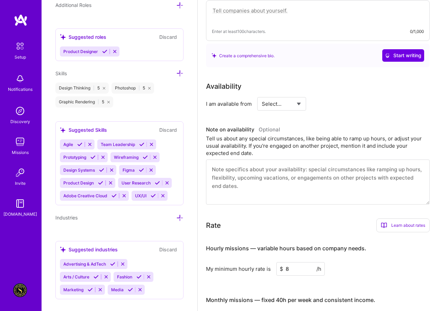 This screenshot has width=438, height=311. I want to click on span: Fashion, so click(125, 276).